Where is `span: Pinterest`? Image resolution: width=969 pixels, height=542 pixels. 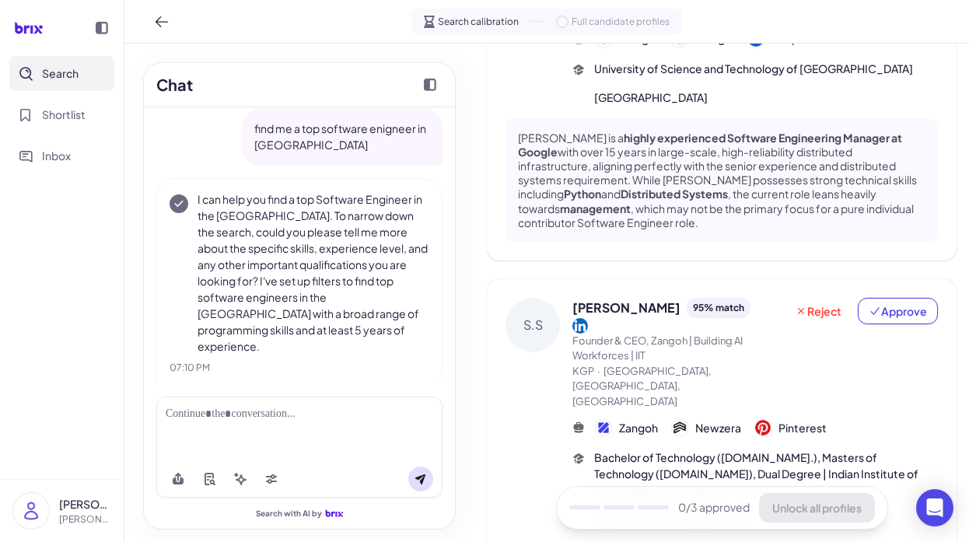
span: Pinterest is located at coordinates (802, 428).